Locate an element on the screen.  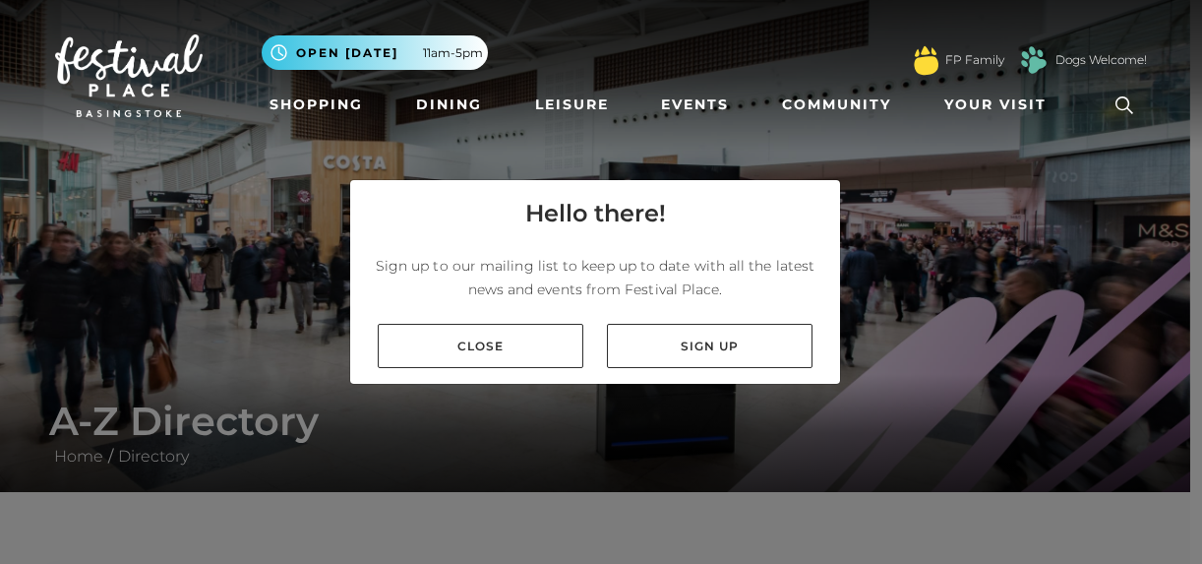
a: Events is located at coordinates (694, 104).